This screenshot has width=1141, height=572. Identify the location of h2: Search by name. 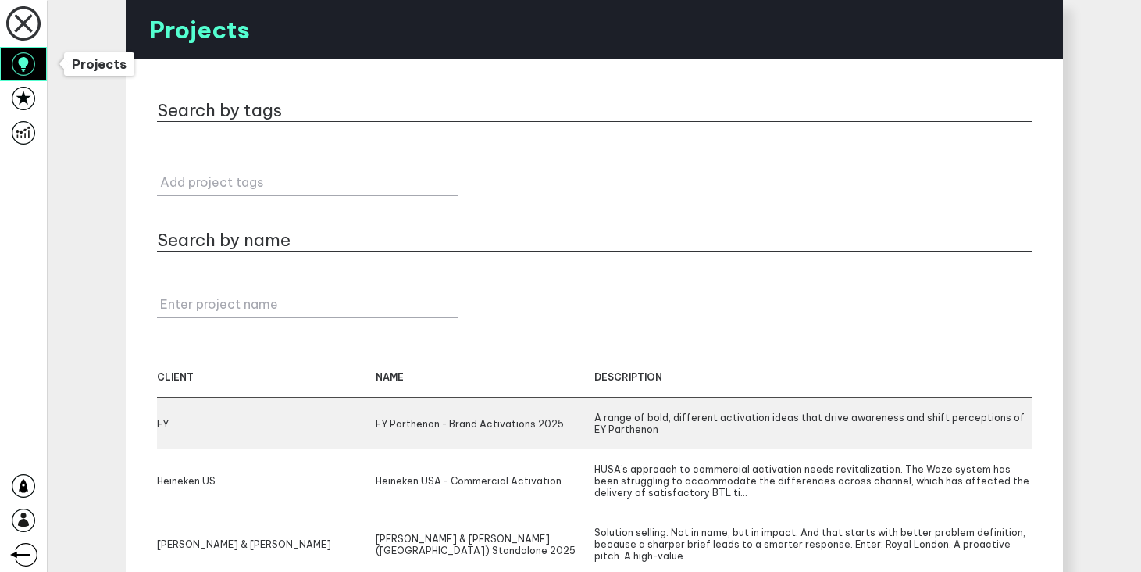
(223, 240).